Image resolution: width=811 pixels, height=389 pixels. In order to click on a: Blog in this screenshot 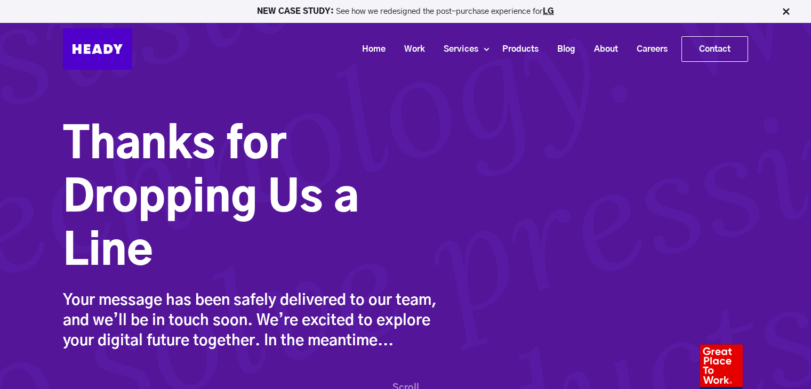, I will do `click(562, 49)`.